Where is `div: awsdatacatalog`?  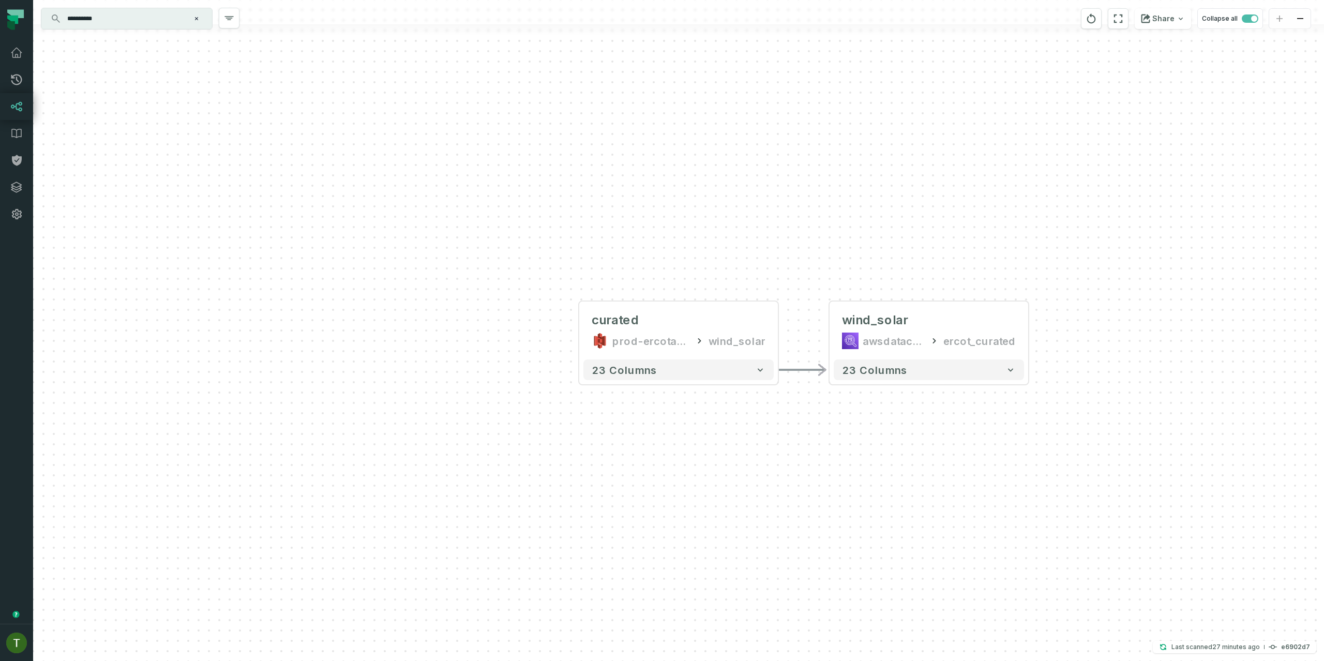 div: awsdatacatalog is located at coordinates (894, 341).